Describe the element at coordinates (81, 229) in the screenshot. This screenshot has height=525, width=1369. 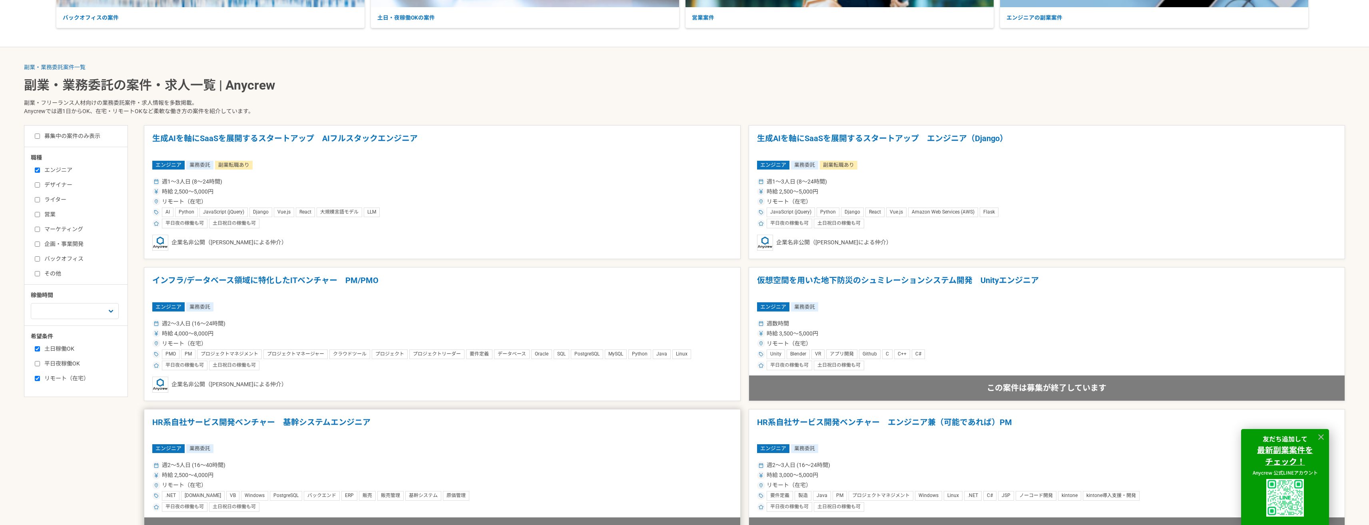
I see `label: マーケティング` at that location.